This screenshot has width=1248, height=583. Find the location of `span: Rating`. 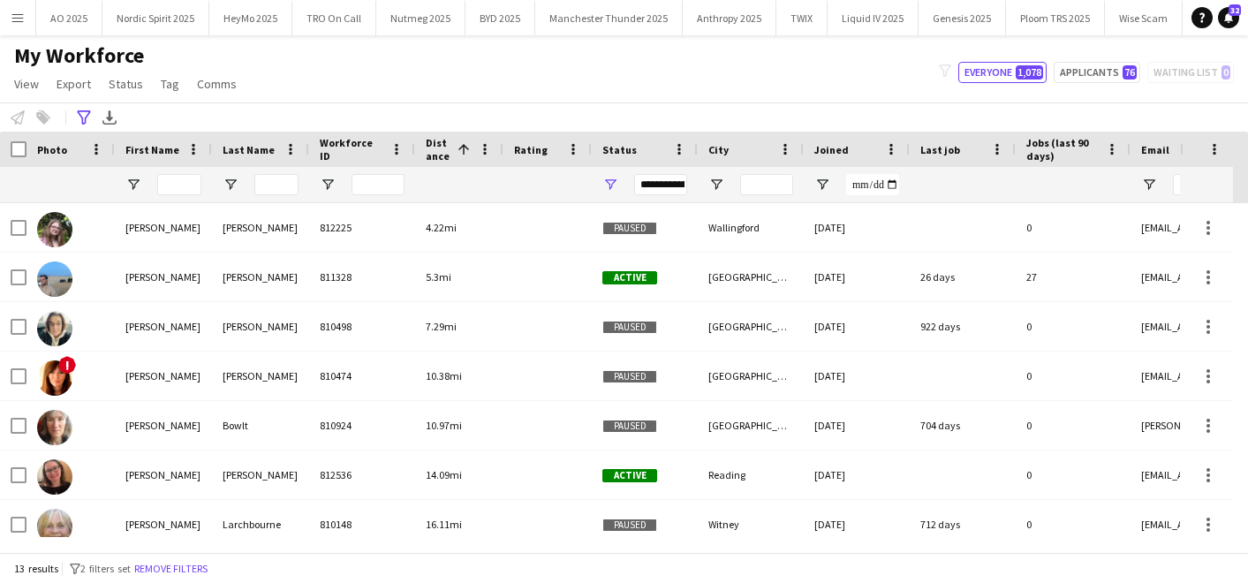

span: Rating is located at coordinates (531, 149).